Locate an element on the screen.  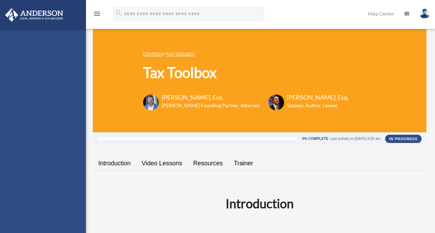
img: Anderson Advisors Platinum Portal is located at coordinates (34, 15).